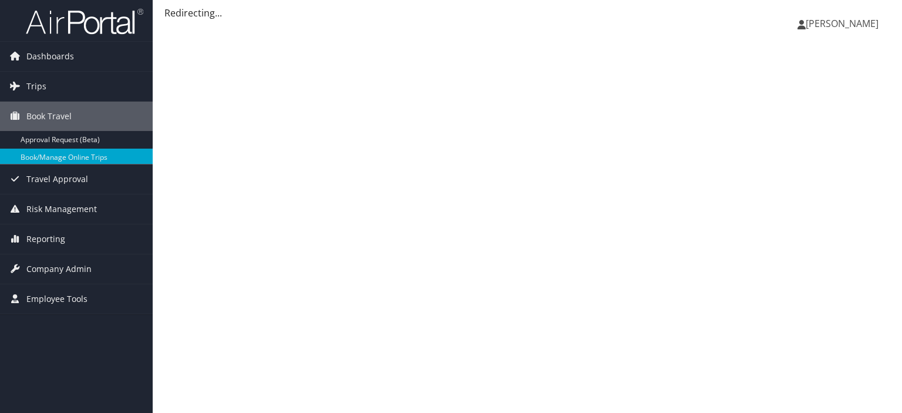 This screenshot has width=902, height=413. I want to click on span: Book Travel, so click(49, 116).